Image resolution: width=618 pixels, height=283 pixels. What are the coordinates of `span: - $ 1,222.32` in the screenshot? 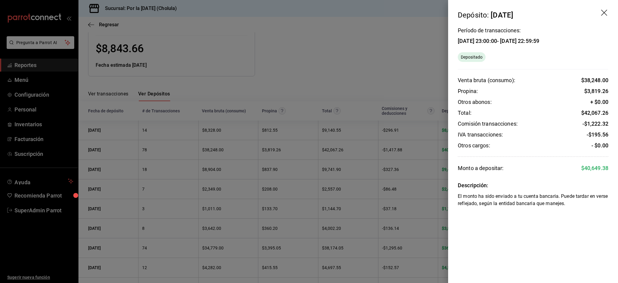 It's located at (595, 123).